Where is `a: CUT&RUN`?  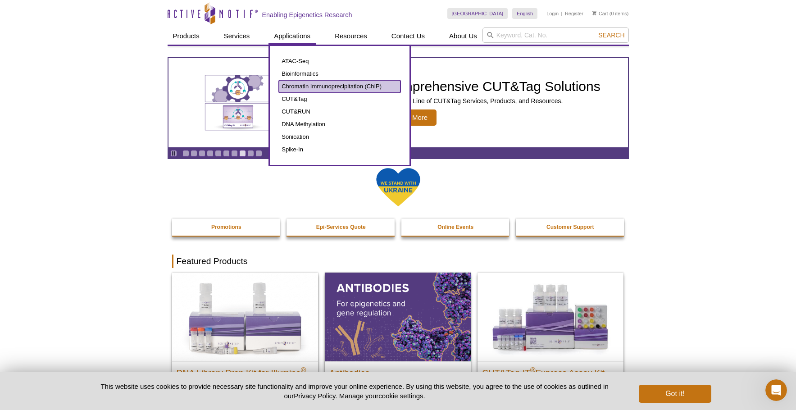 a: CUT&RUN is located at coordinates (340, 112).